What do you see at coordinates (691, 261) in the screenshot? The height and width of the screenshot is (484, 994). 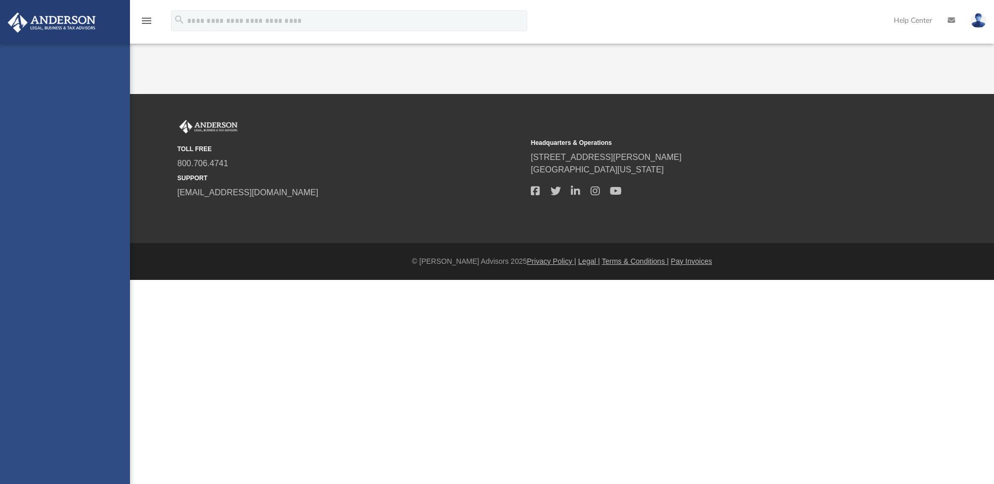 I see `a: Pay Invoices` at bounding box center [691, 261].